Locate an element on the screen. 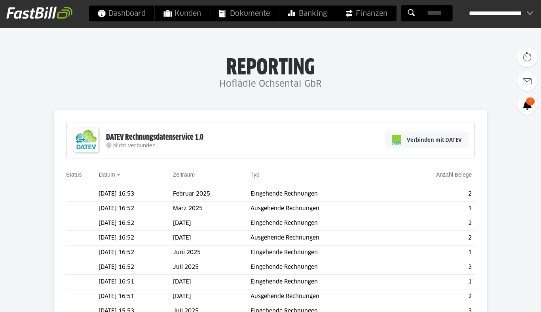  span: Dokumente is located at coordinates (244, 13).